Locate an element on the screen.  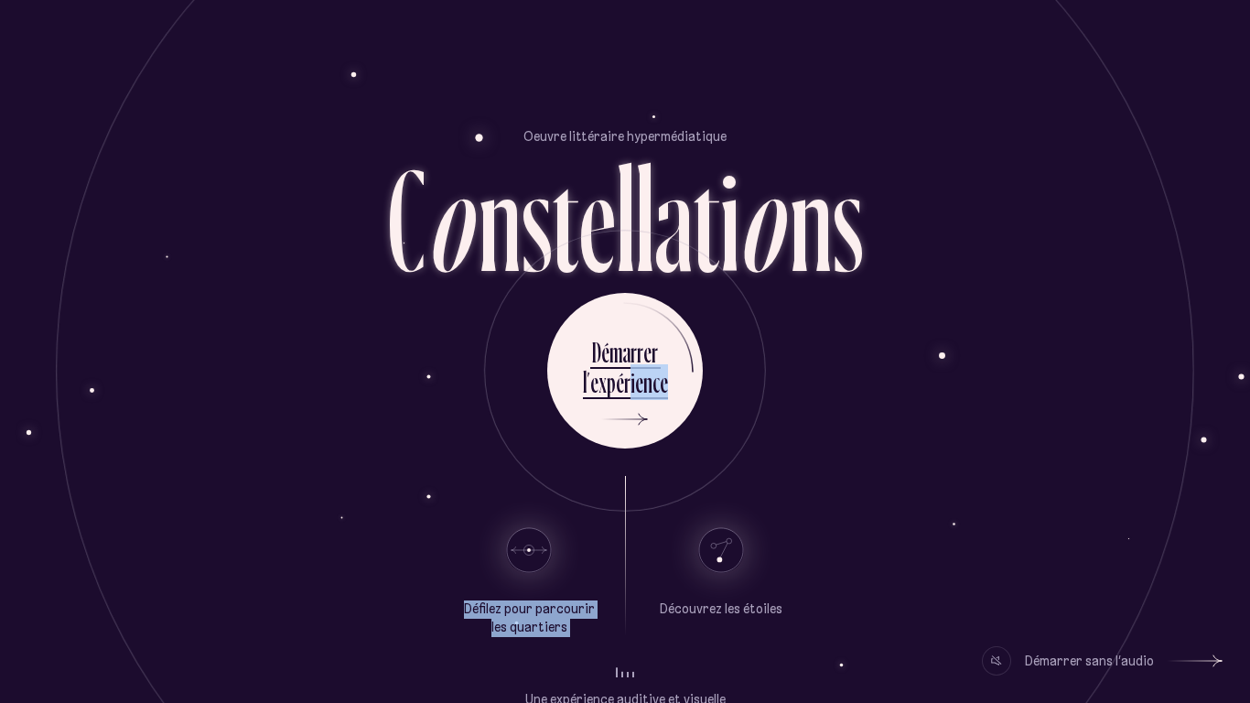
p: Défilez pour parcourir les quartiers is located at coordinates (529, 618).